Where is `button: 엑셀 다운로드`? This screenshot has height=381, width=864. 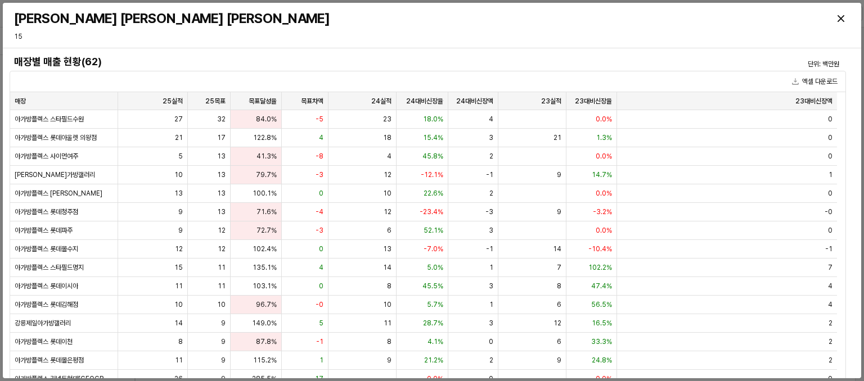 button: 엑셀 다운로드 is located at coordinates (815, 82).